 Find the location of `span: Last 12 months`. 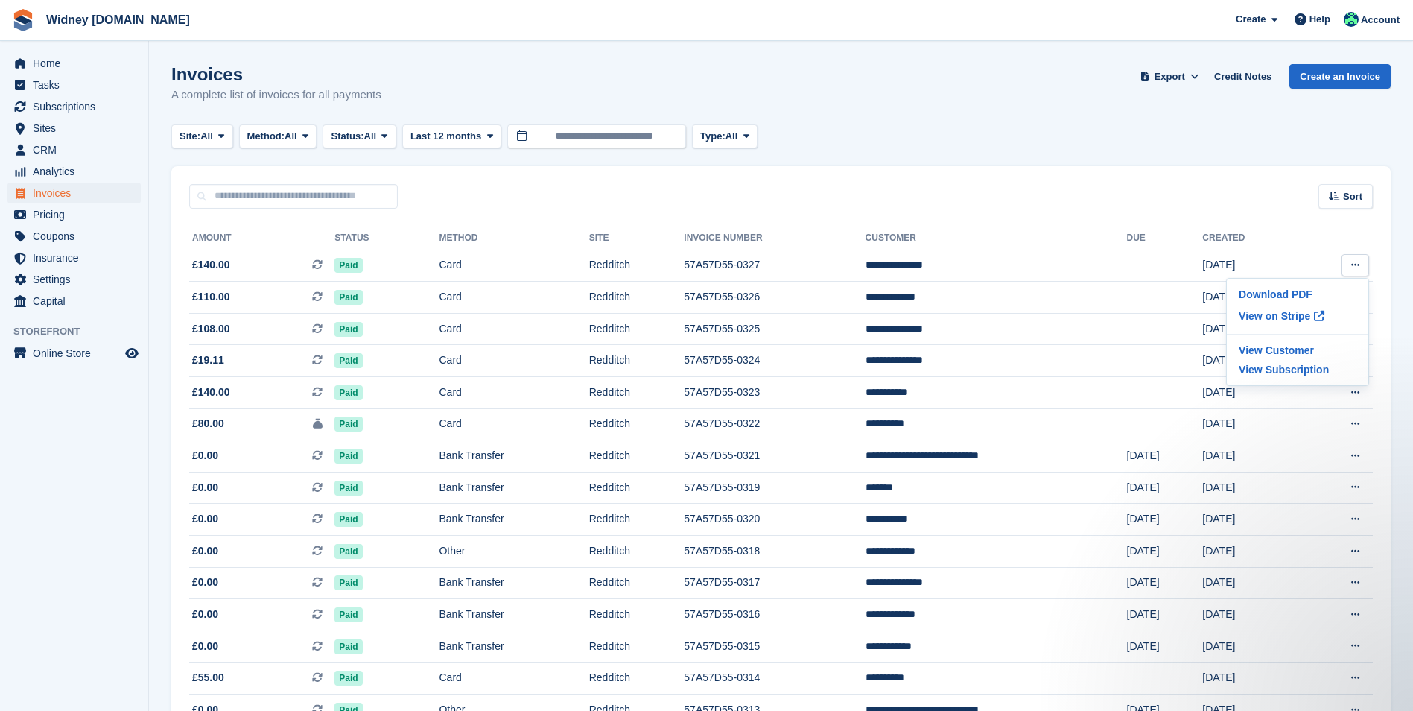

span: Last 12 months is located at coordinates (446, 136).